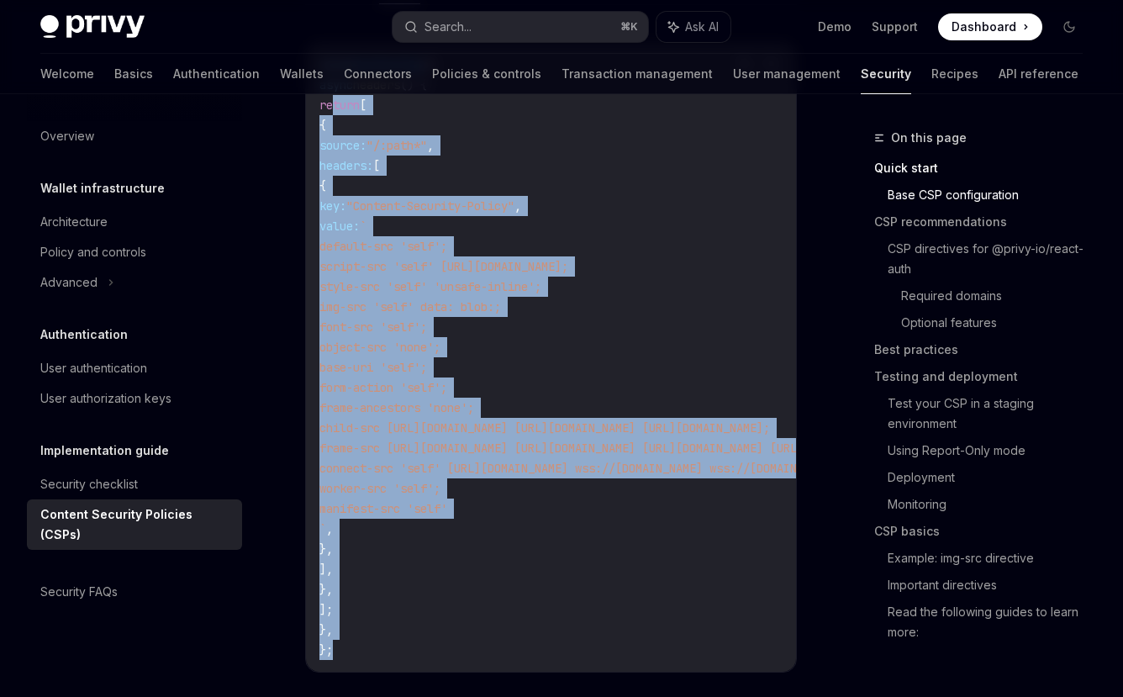 This screenshot has width=1123, height=697. Describe the element at coordinates (430, 287) in the screenshot. I see `span: style-src 'self' 'unsafe-inline';` at that location.